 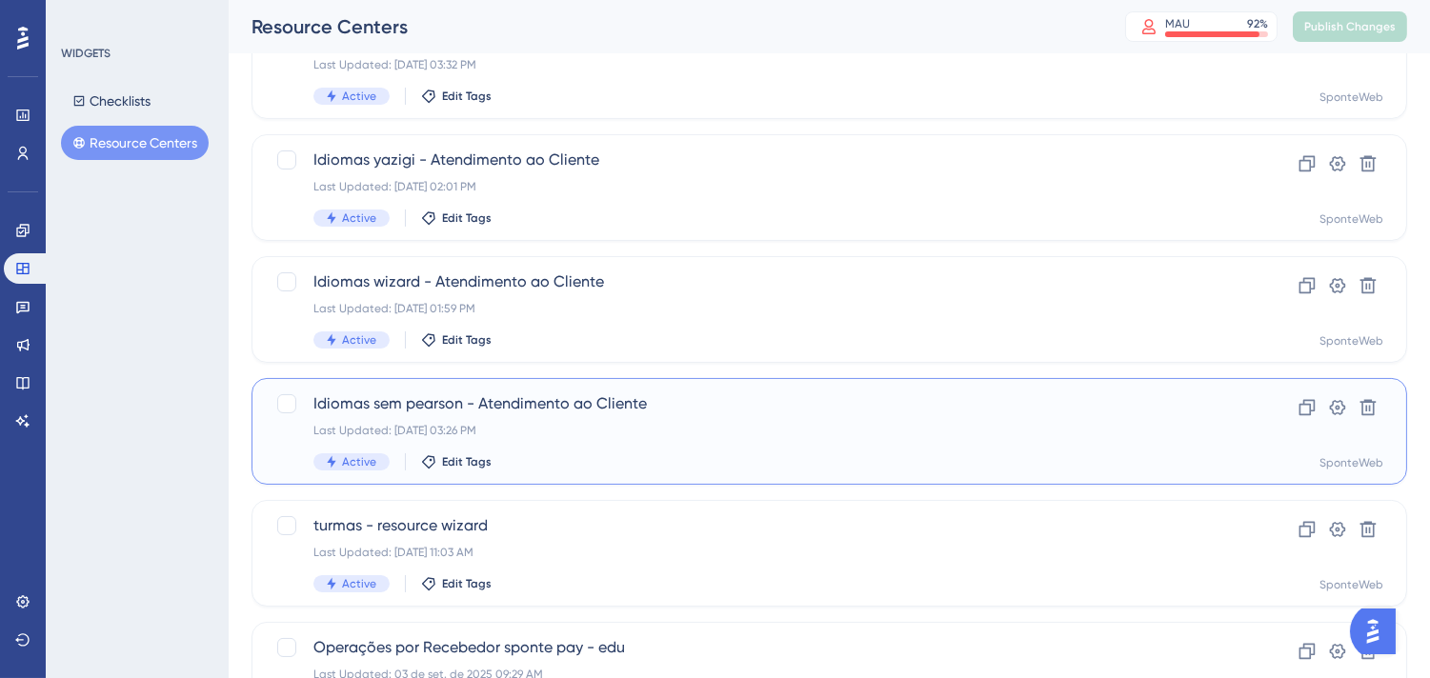 I want to click on button: Checklists, so click(x=111, y=101).